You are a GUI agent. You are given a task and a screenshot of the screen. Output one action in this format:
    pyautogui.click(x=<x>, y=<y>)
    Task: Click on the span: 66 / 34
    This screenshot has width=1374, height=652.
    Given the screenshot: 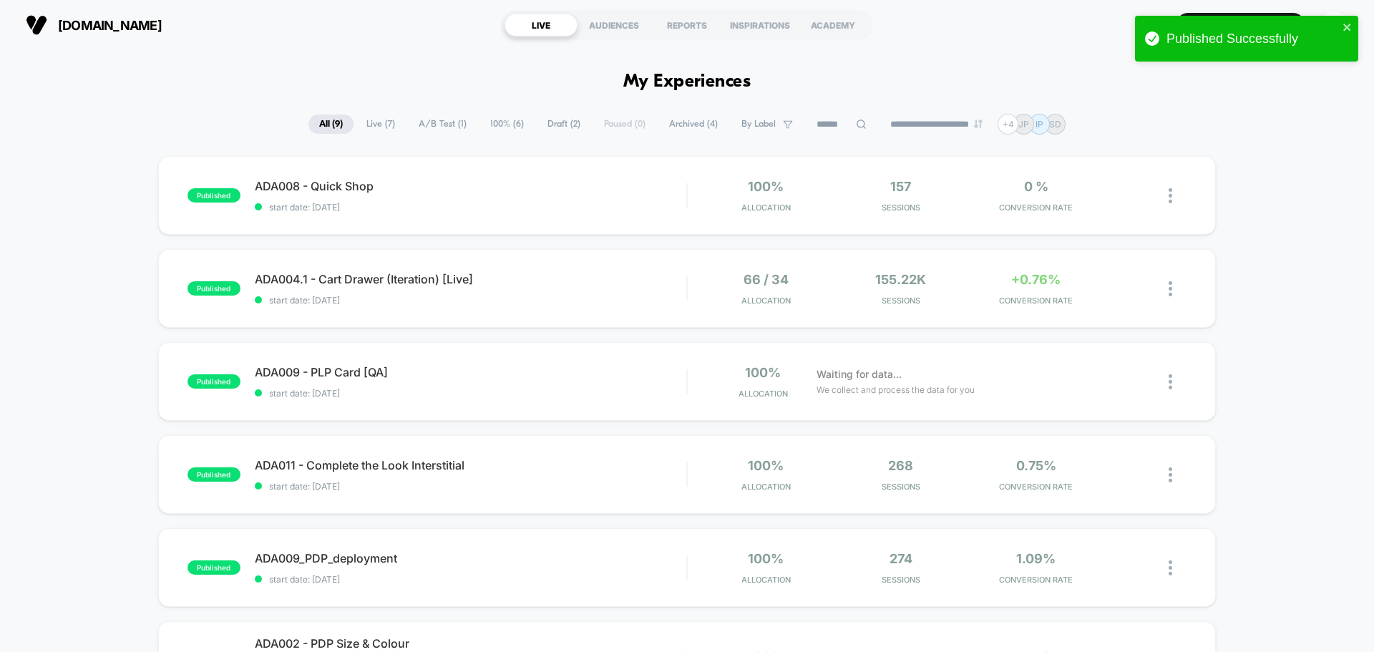 What is the action you would take?
    pyautogui.click(x=766, y=279)
    